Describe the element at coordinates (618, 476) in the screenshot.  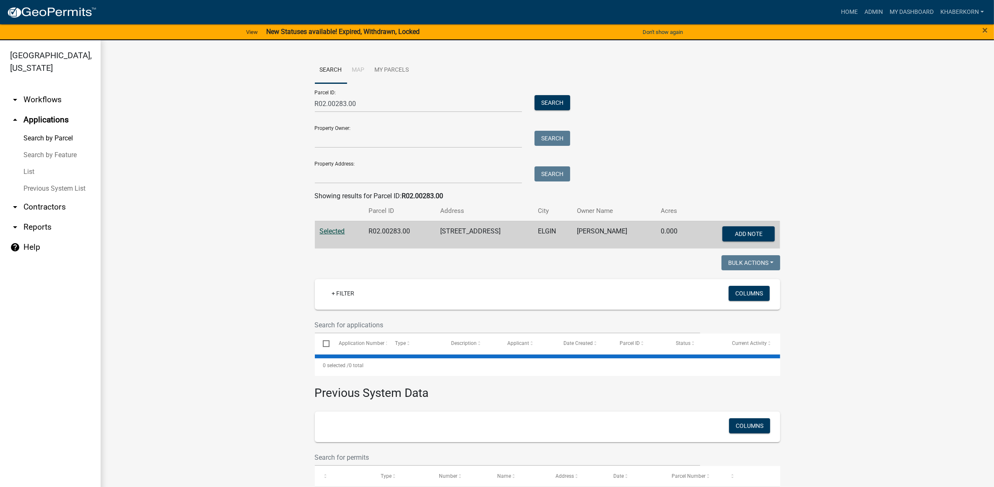
I see `span: Date` at that location.